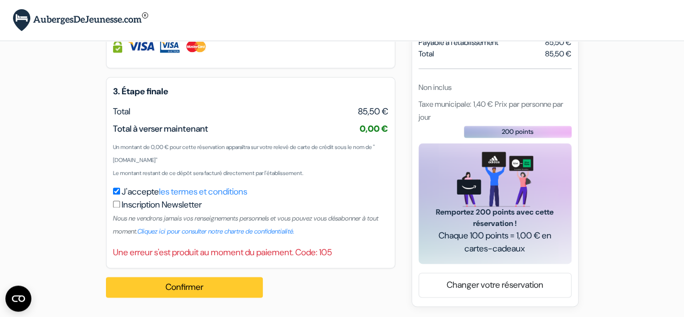  Describe the element at coordinates (203, 191) in the screenshot. I see `a: les termes et conditions` at that location.